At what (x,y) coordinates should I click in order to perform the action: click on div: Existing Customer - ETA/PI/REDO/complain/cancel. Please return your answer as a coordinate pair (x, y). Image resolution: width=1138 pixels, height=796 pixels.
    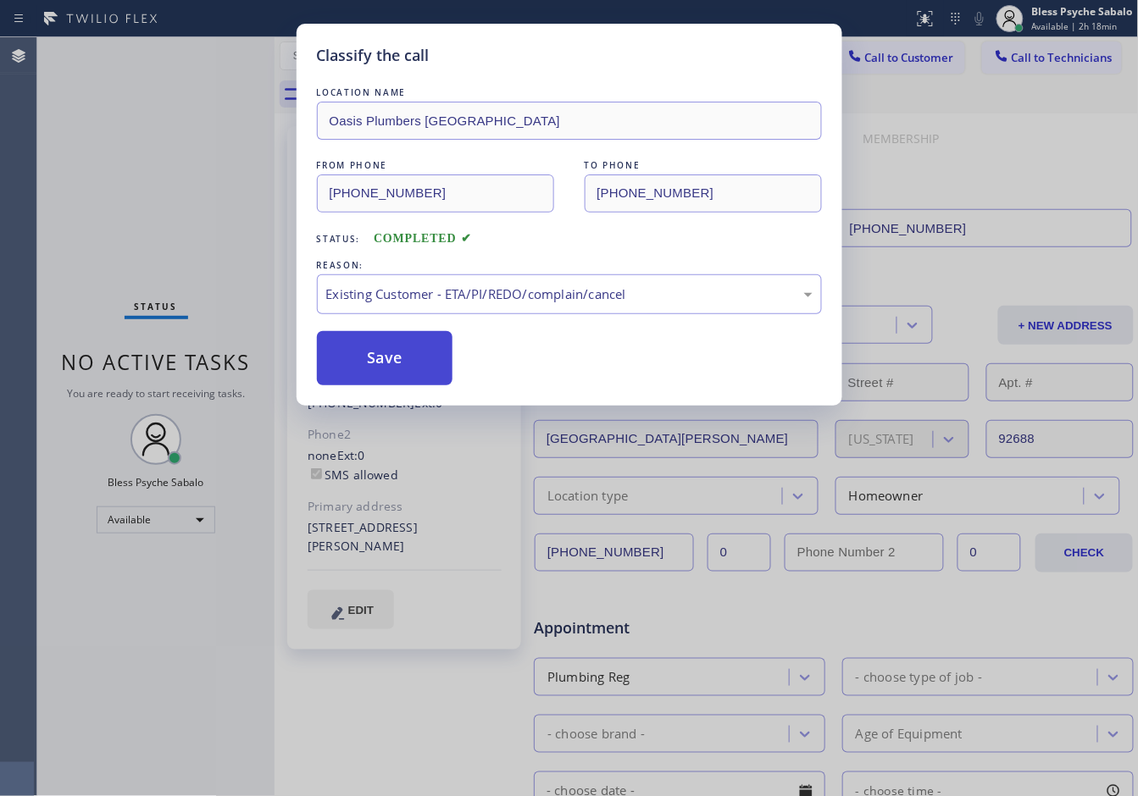
    Looking at the image, I should click on (569, 294).